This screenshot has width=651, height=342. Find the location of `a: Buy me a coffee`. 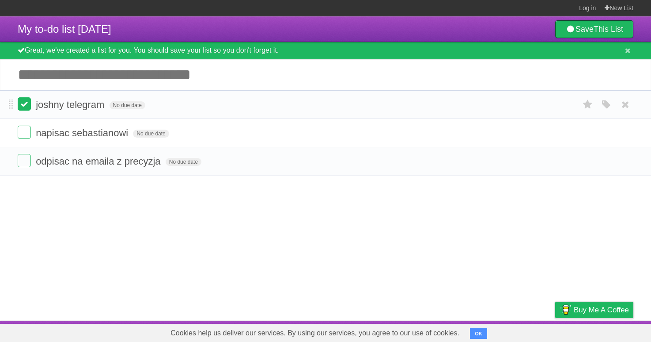

a: Buy me a coffee is located at coordinates (594, 309).